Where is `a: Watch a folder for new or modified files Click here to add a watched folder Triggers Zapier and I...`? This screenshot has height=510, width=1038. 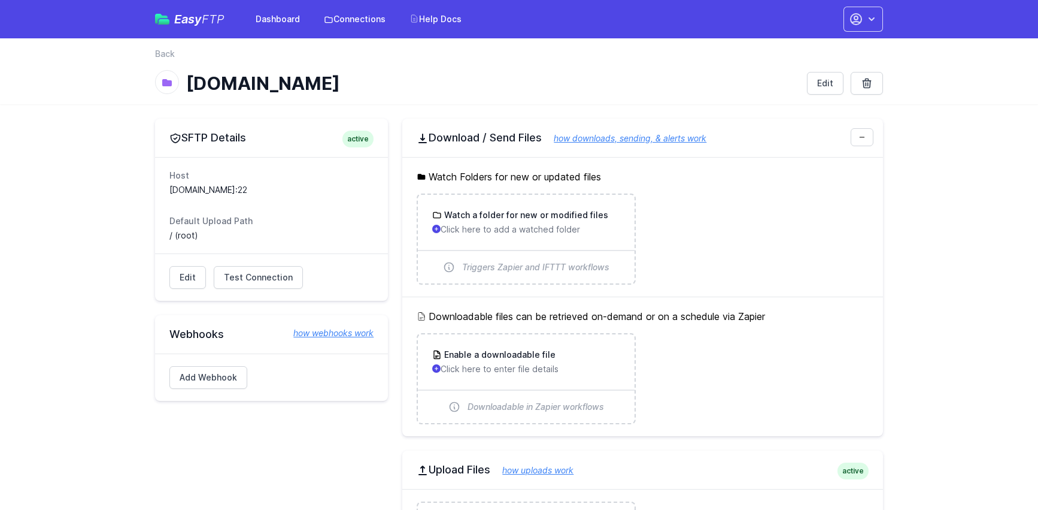 a: Watch a folder for new or modified files Click here to add a watched folder Triggers Zapier and I... is located at coordinates (526, 239).